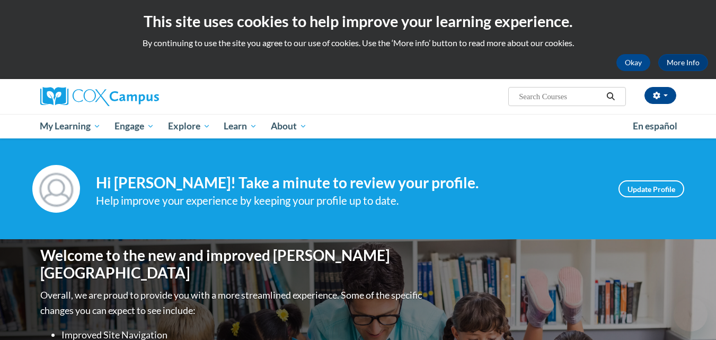 The width and height of the screenshot is (716, 340). What do you see at coordinates (70, 126) in the screenshot?
I see `span: My Learning` at bounding box center [70, 126].